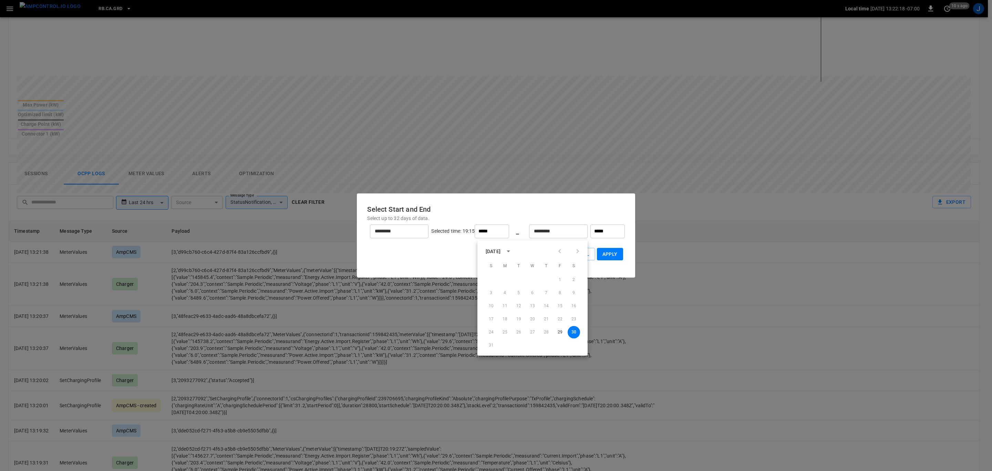  What do you see at coordinates (560, 266) in the screenshot?
I see `span: Friday` at bounding box center [560, 266].